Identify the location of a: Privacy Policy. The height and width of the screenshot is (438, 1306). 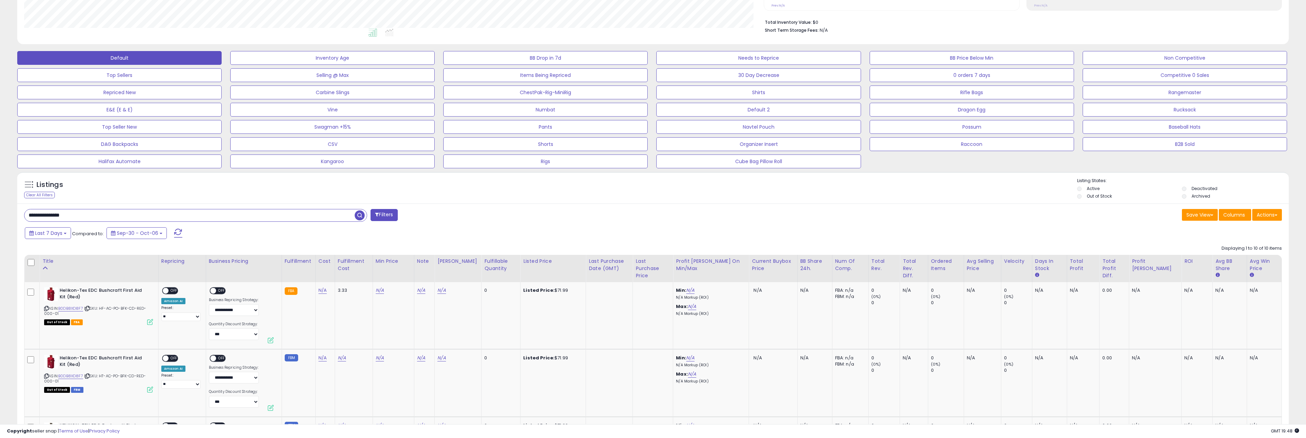
(104, 430).